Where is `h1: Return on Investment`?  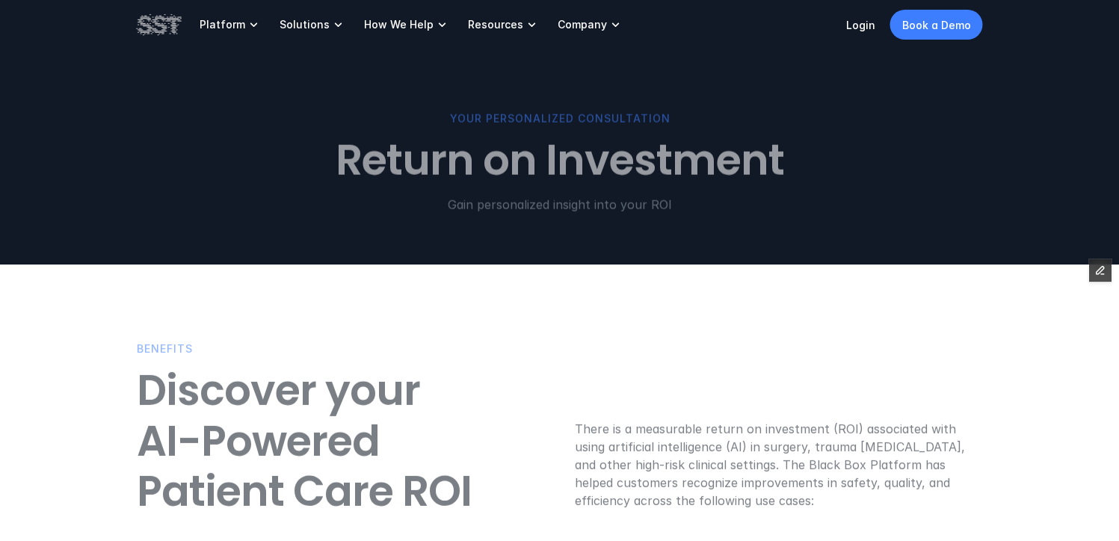
h1: Return on Investment is located at coordinates (560, 161).